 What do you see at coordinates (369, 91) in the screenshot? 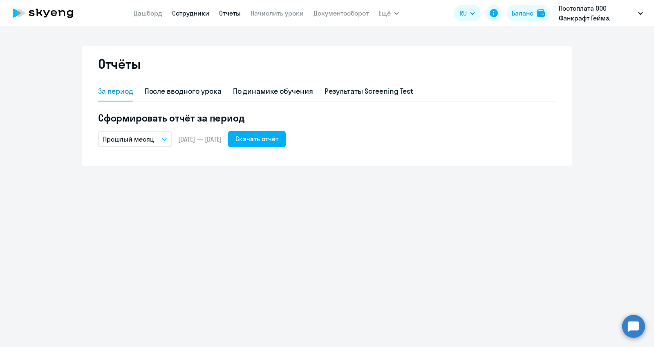
I see `div: Результаты Screening Test` at bounding box center [369, 91].